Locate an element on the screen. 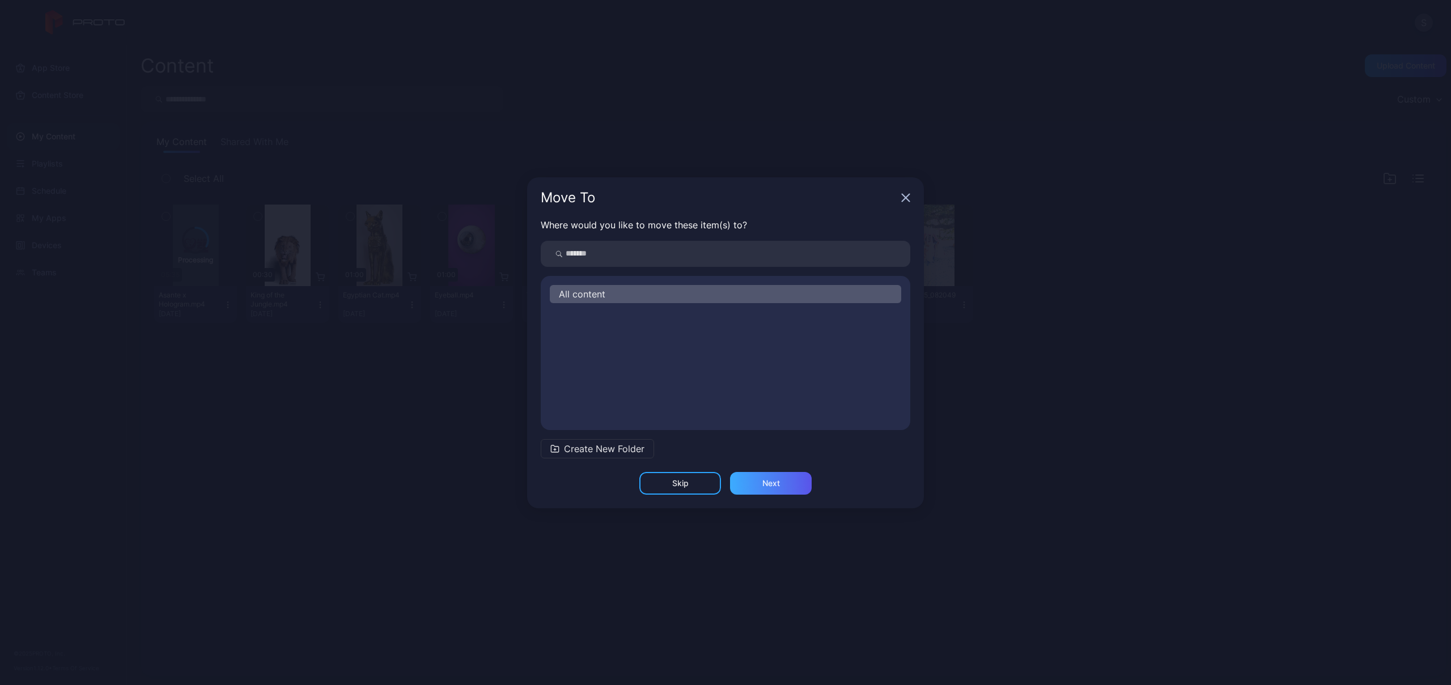  span: All content is located at coordinates (582, 294).